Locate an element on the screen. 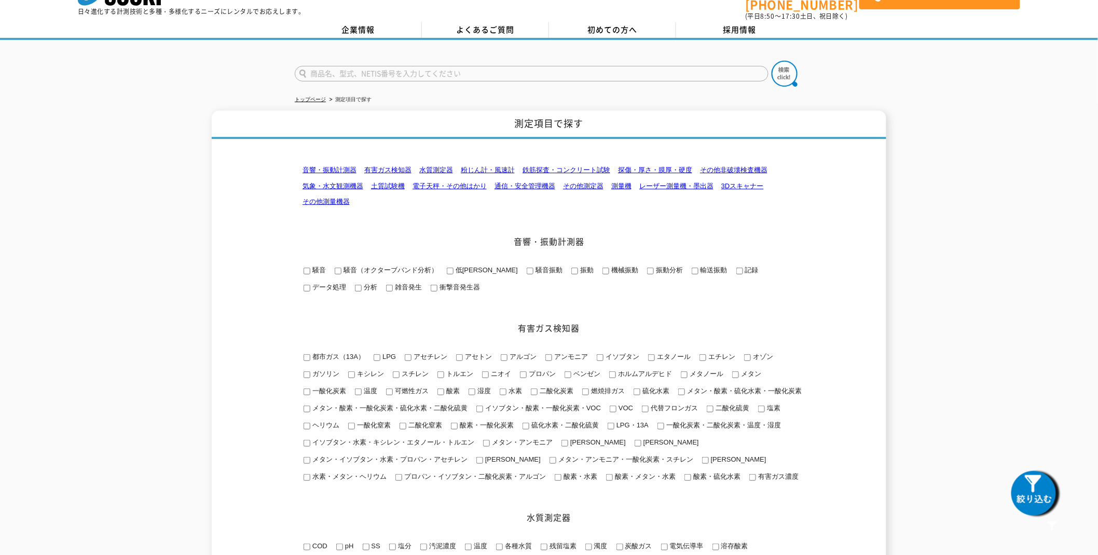 The width and height of the screenshot is (1098, 555). input: アルゴン is located at coordinates (504, 358).